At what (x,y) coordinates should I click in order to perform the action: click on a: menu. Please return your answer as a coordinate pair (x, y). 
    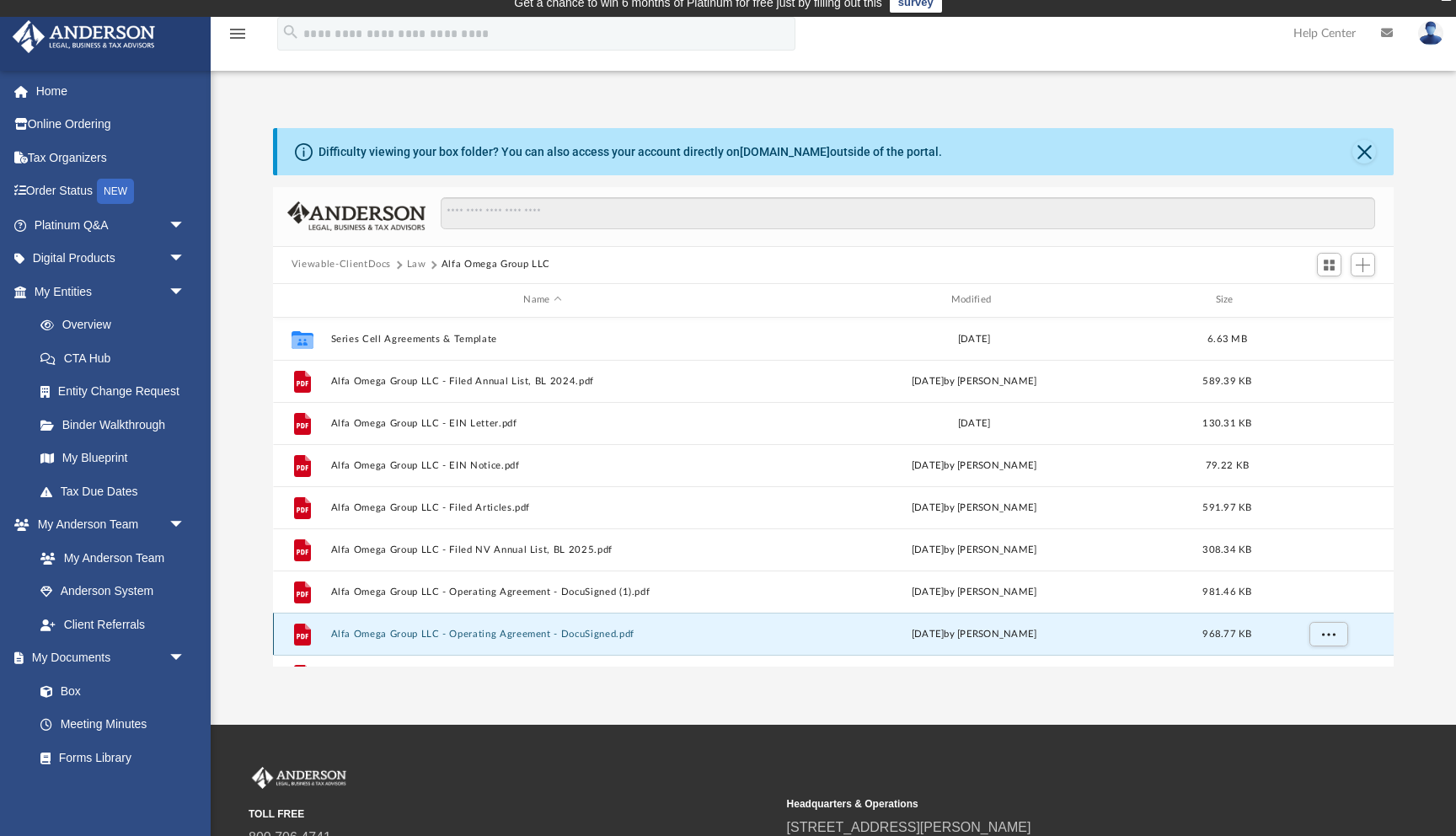
    Looking at the image, I should click on (238, 38).